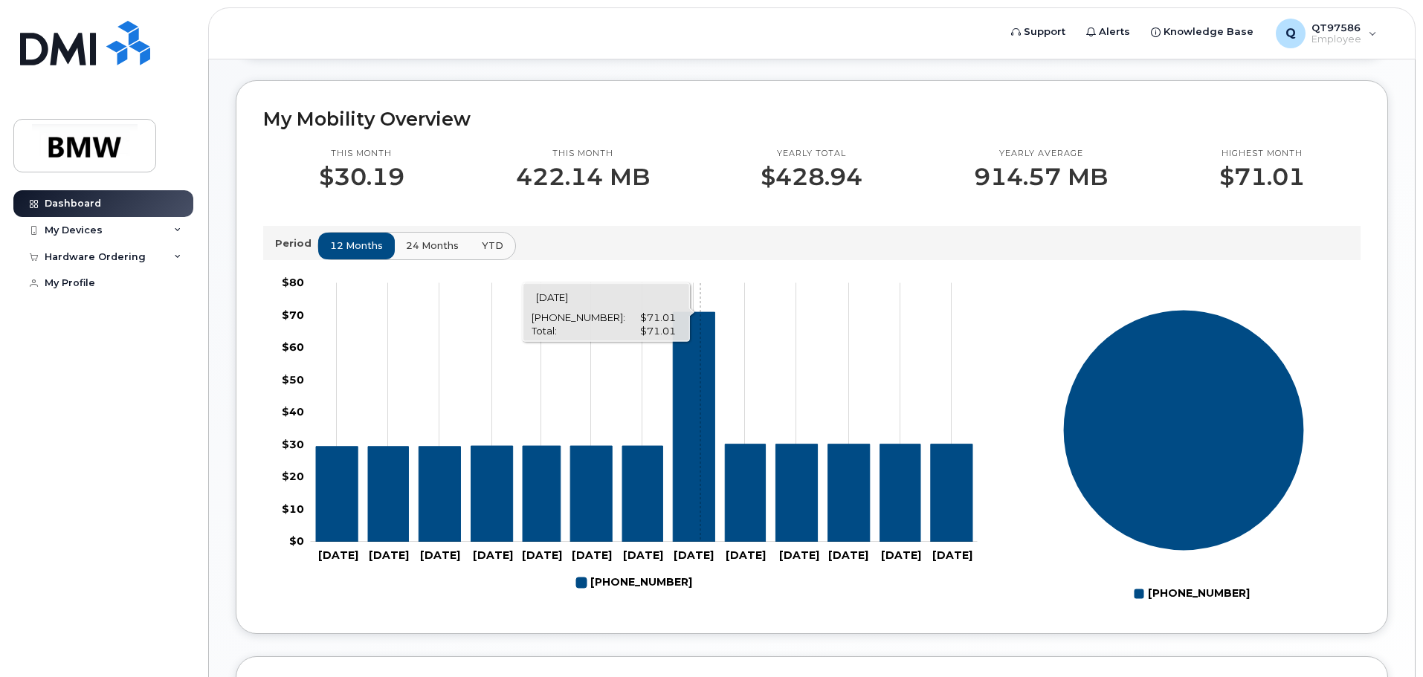 The image size is (1423, 677). Describe the element at coordinates (293, 282) in the screenshot. I see `tspan: $80` at that location.